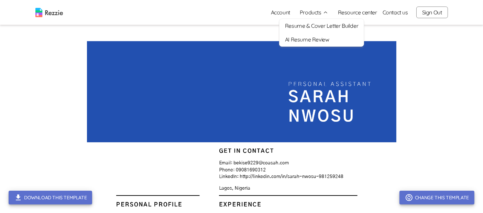  Describe the element at coordinates (49, 12) in the screenshot. I see `img: logo` at that location.